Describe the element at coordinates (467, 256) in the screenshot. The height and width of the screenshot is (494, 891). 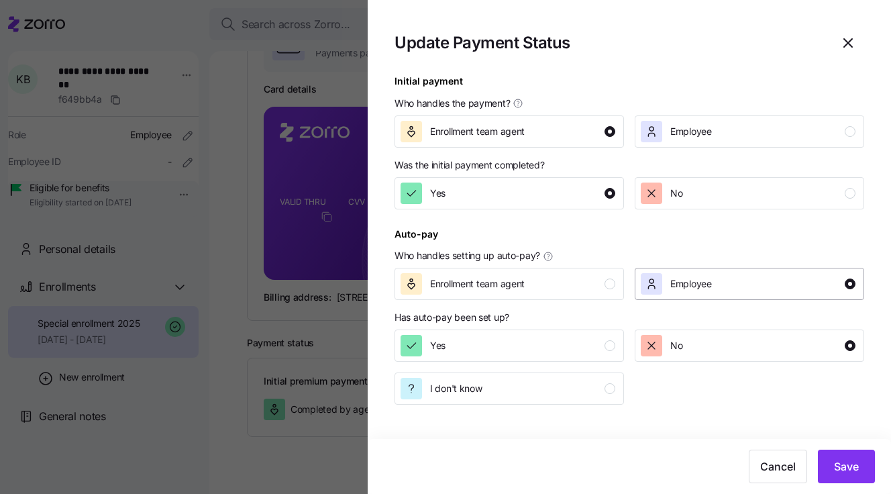
I see `span: Who handles setting up auto-pay?` at that location.